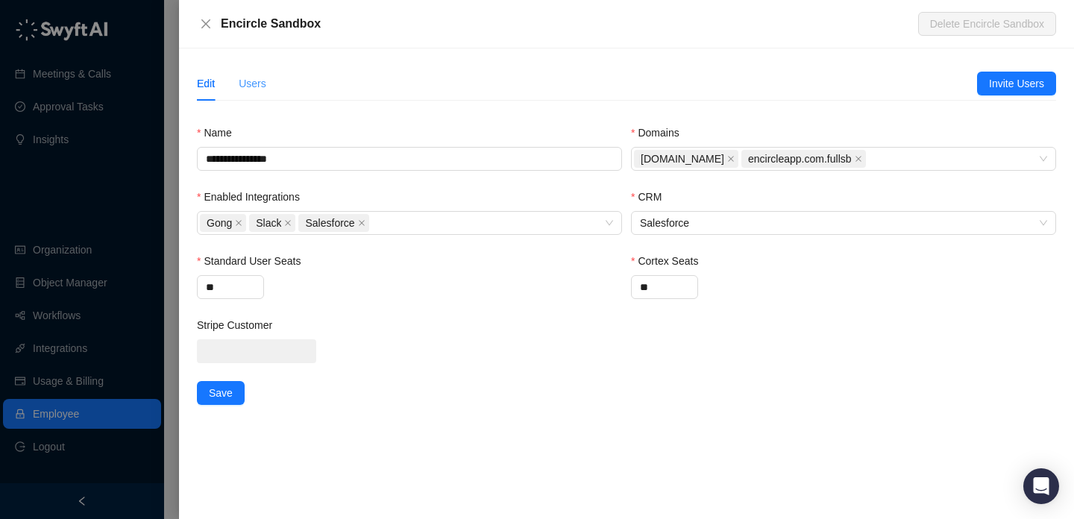  Describe the element at coordinates (253, 197) in the screenshot. I see `label: Enabled Integrations` at that location.